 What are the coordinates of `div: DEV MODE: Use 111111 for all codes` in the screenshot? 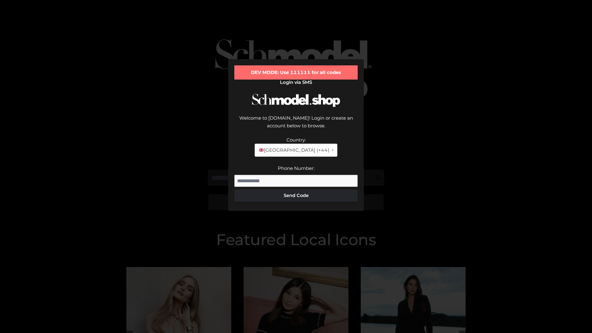 It's located at (296, 72).